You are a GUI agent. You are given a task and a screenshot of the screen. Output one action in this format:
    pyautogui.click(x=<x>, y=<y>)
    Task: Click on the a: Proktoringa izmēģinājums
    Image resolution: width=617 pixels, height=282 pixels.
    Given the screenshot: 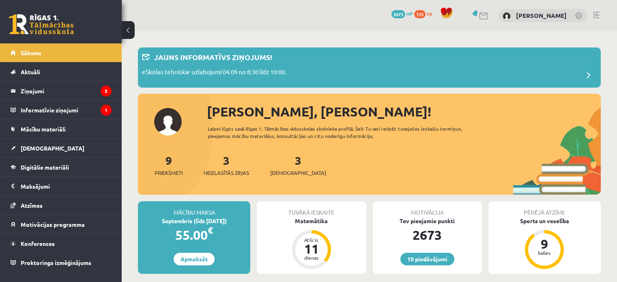 What is the action you would take?
    pyautogui.click(x=61, y=262)
    